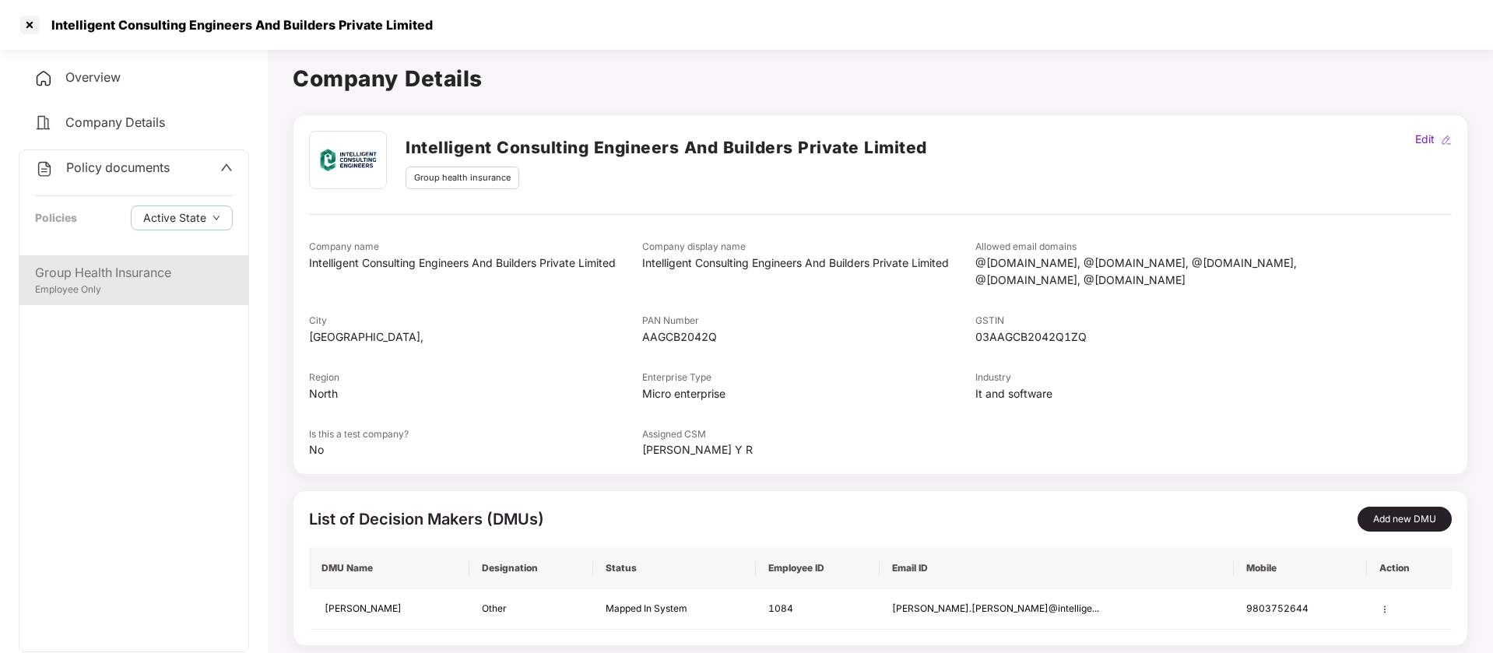 This screenshot has width=1493, height=653. What do you see at coordinates (181, 218) in the screenshot?
I see `button: Active Statedown` at bounding box center [181, 218].